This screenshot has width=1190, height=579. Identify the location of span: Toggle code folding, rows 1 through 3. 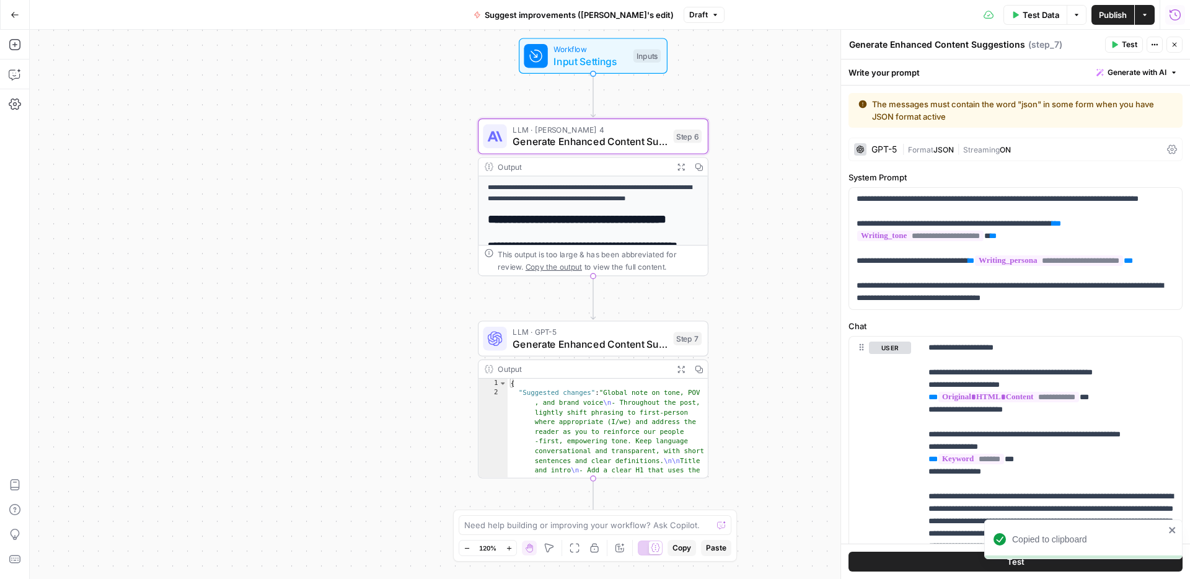
(503, 384).